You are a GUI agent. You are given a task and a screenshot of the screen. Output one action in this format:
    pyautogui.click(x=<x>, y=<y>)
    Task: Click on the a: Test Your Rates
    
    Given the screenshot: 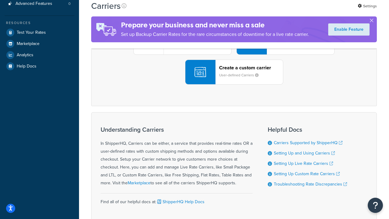 What is the action you would take?
    pyautogui.click(x=39, y=33)
    